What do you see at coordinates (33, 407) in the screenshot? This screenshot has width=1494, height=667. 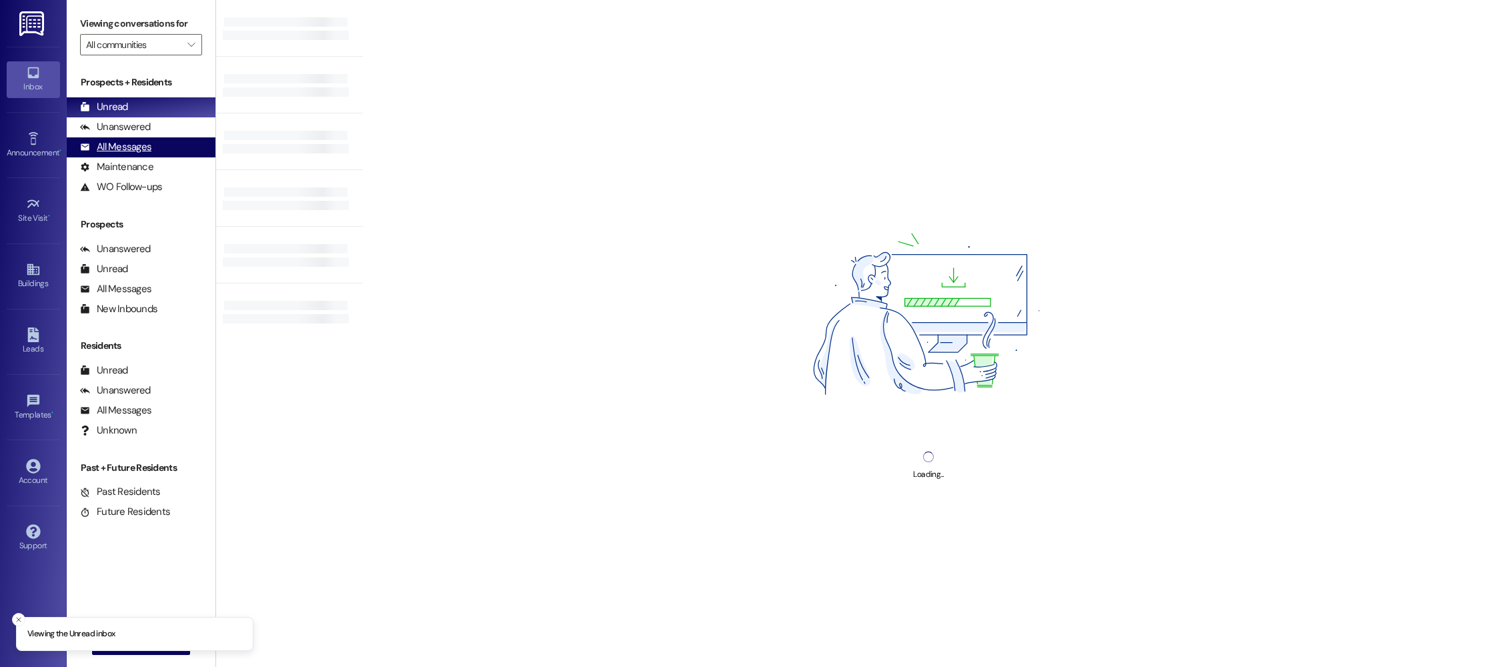 I see `a: Templates •` at bounding box center [33, 407].